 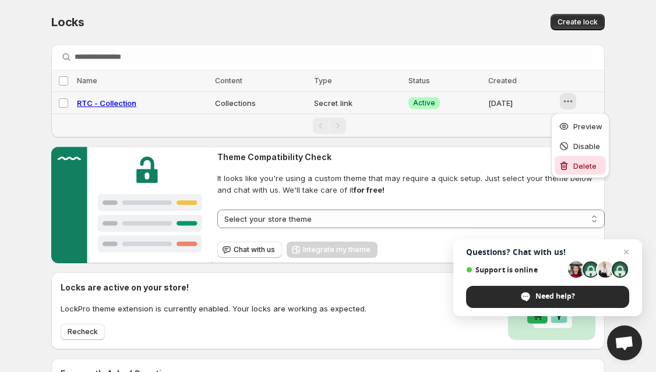 I want to click on div: Need help?, so click(x=548, y=297).